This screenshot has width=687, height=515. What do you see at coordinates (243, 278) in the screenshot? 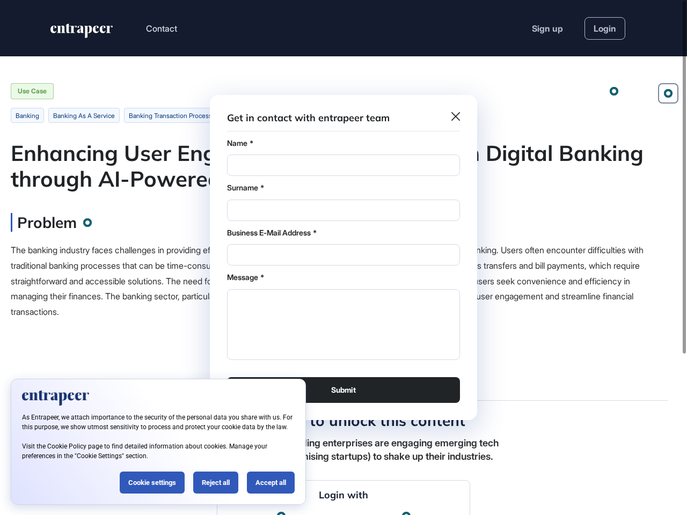
I see `label: Message` at bounding box center [243, 278].